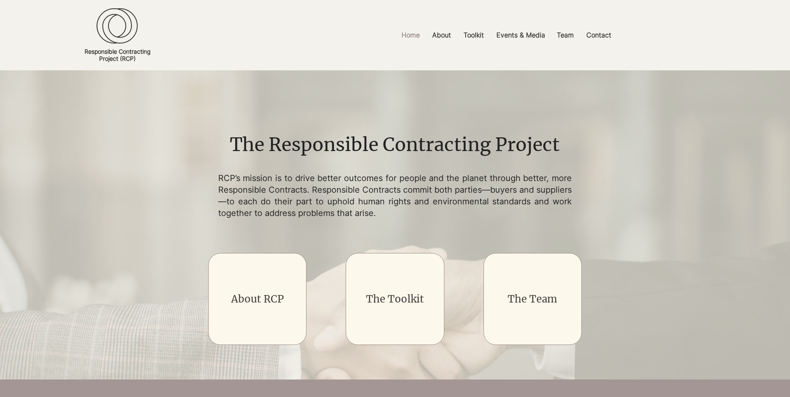  Describe the element at coordinates (257, 299) in the screenshot. I see `a: About RCP` at that location.